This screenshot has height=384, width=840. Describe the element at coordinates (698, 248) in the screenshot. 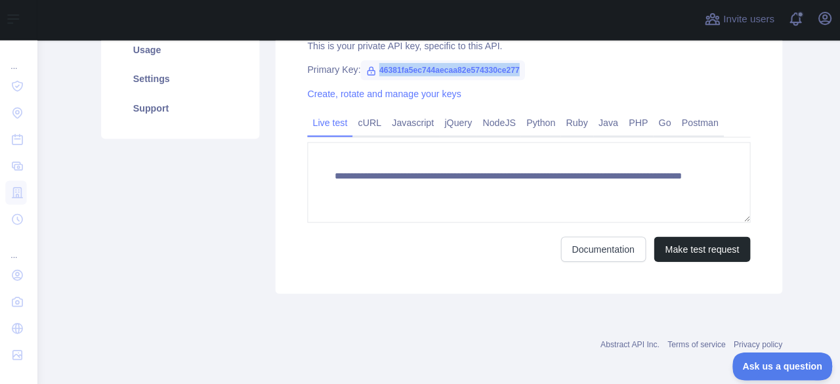

I see `button: Make test request` at that location.